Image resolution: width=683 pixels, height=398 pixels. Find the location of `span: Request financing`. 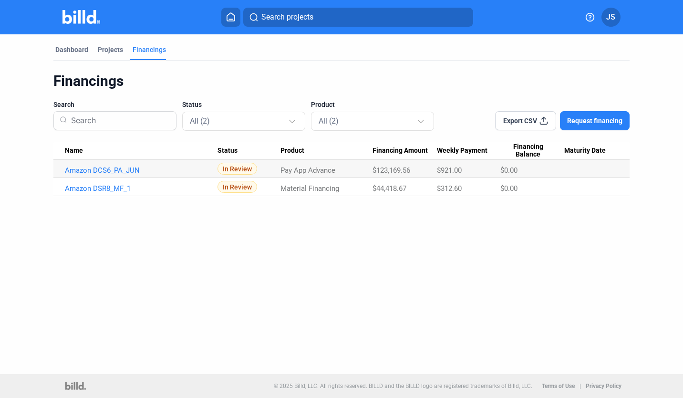

span: Request financing is located at coordinates (595, 121).